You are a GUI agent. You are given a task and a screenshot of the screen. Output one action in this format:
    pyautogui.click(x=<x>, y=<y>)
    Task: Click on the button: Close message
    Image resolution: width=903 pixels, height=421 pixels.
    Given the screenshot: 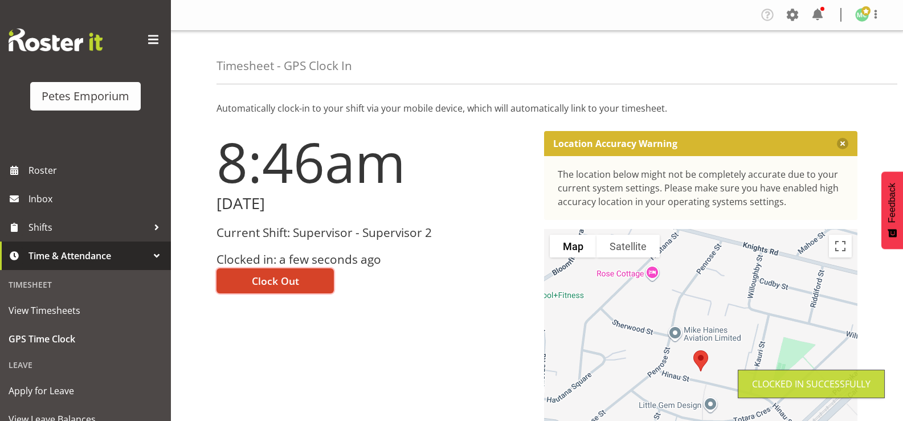 What is the action you would take?
    pyautogui.click(x=842, y=144)
    